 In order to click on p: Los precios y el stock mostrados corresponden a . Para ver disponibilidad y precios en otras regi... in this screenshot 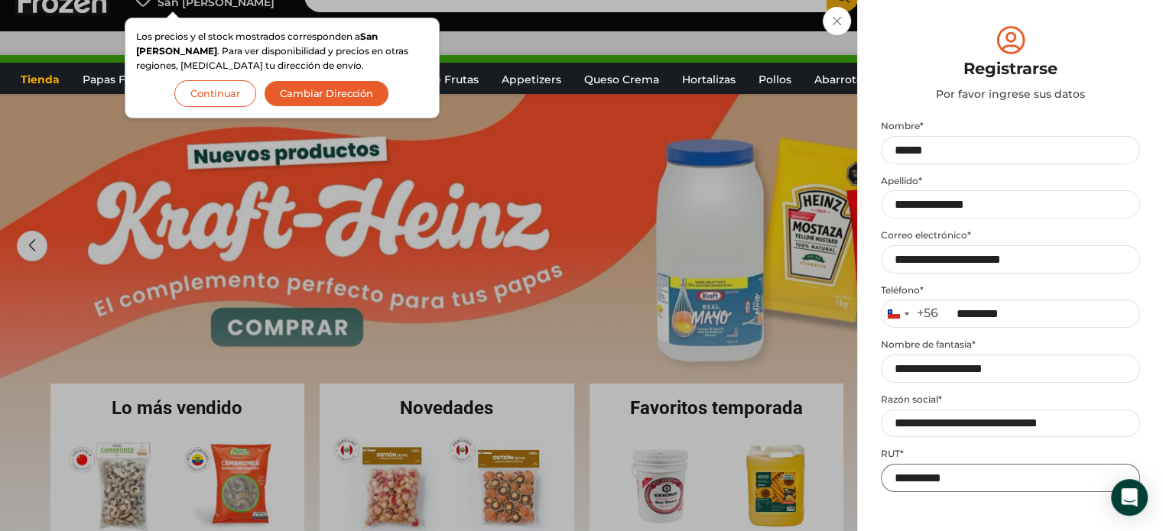, I will do `click(282, 51)`.